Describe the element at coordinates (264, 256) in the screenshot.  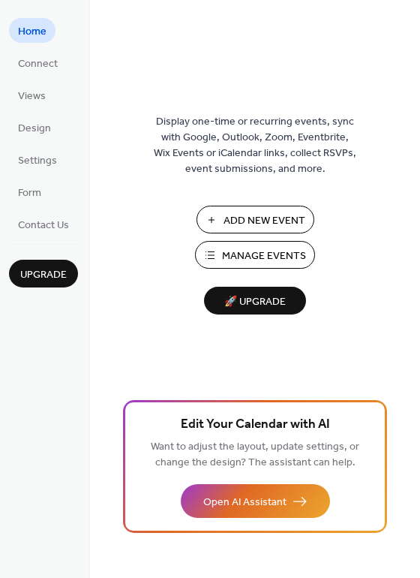
I see `span: Manage Events` at that location.